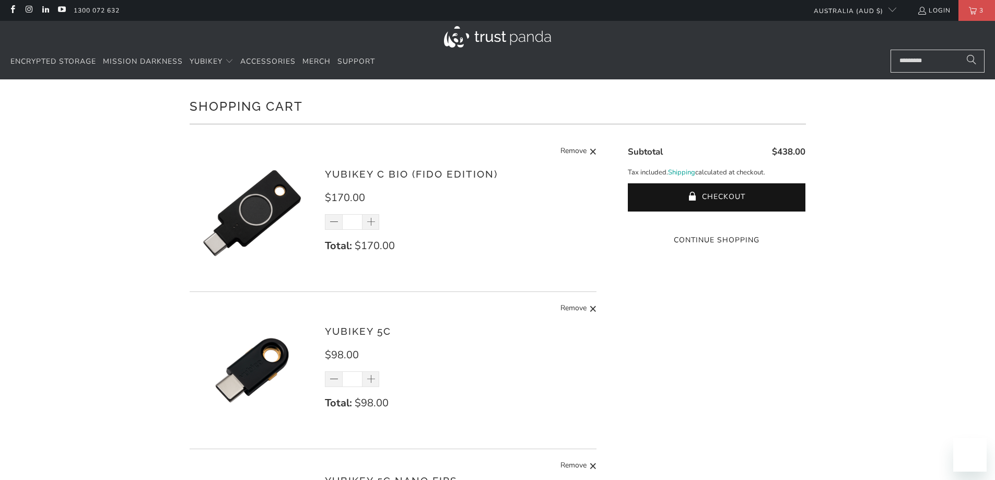 Image resolution: width=995 pixels, height=480 pixels. I want to click on a: 1300 072 632, so click(97, 10).